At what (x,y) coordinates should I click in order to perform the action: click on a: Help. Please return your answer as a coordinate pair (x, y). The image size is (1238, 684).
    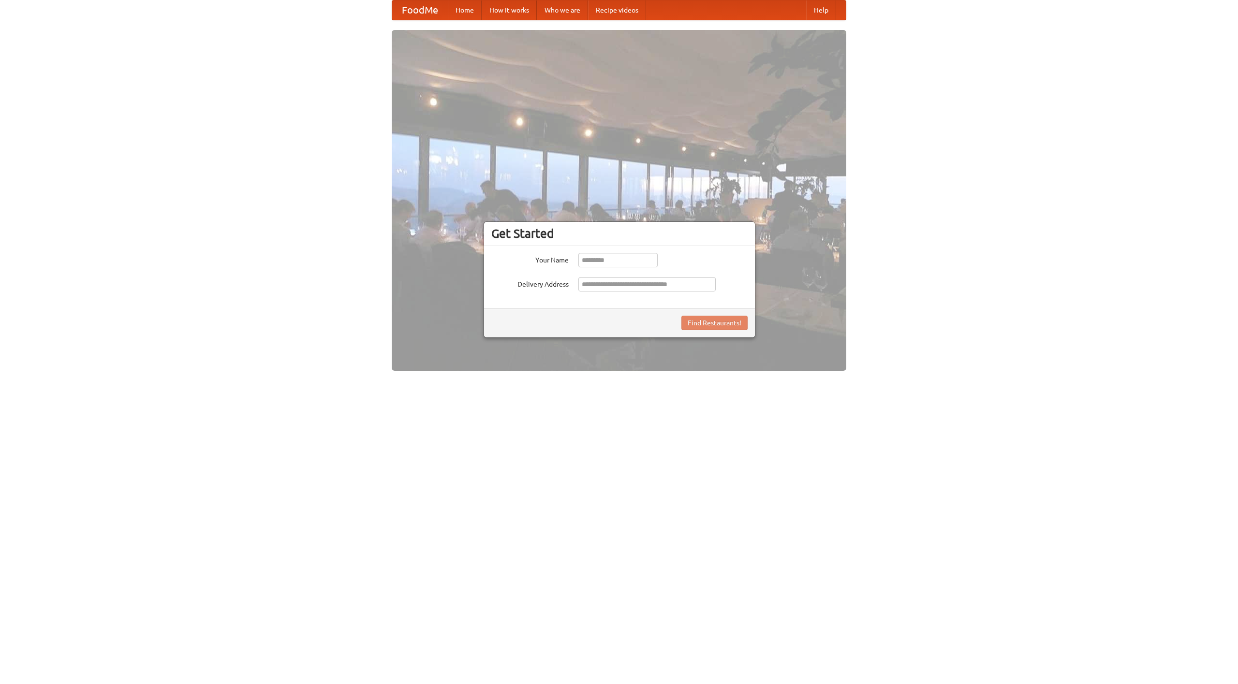
    Looking at the image, I should click on (821, 10).